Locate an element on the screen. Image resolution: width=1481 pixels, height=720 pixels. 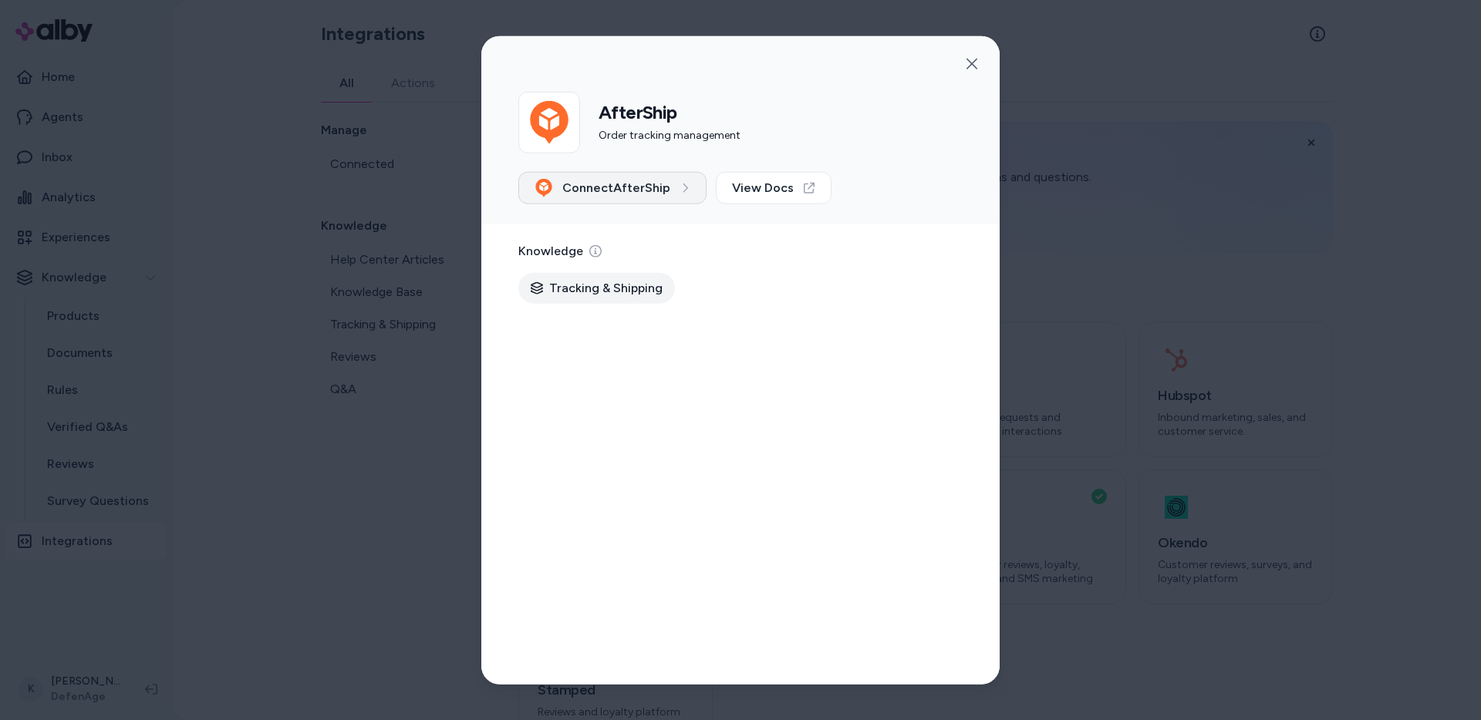
p: Order tracking management is located at coordinates (669, 135).